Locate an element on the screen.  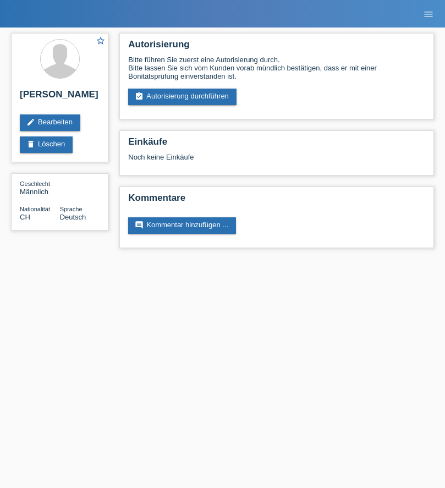
div: Bitte führen Sie zuerst eine Autorisierung durch. Bitte lassen Sie sich vom Kunden vorab mündlich... is located at coordinates (277, 68).